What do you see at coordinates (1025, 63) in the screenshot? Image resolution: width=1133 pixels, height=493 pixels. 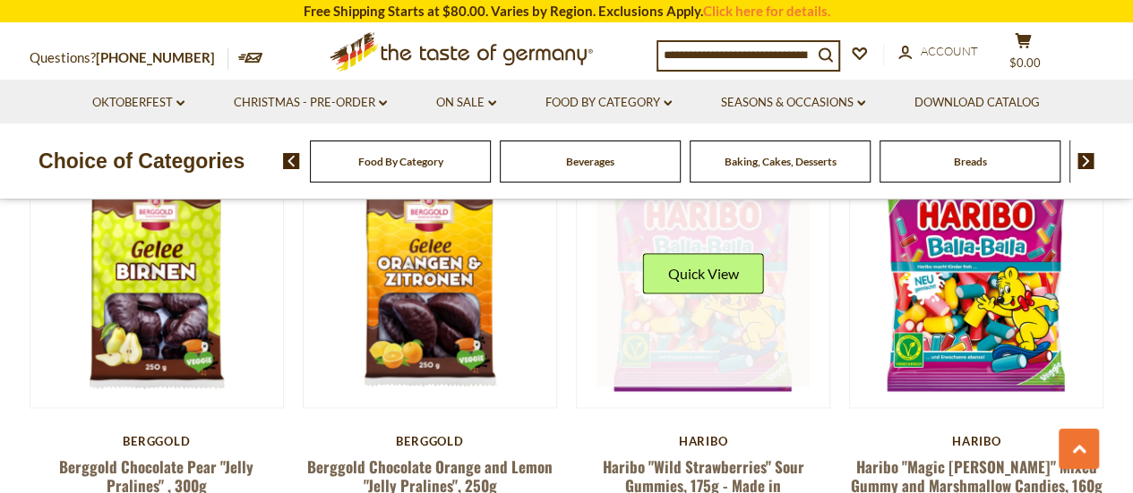 I see `span: $0.00` at bounding box center [1025, 63].